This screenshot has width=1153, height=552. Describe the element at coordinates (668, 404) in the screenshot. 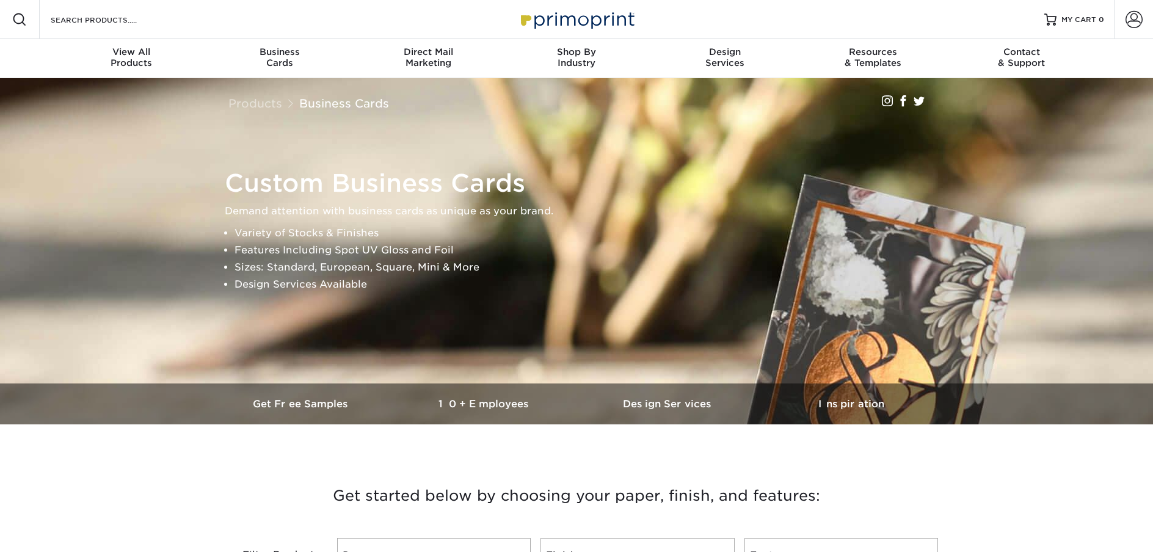

I see `h3: Design Services` at that location.